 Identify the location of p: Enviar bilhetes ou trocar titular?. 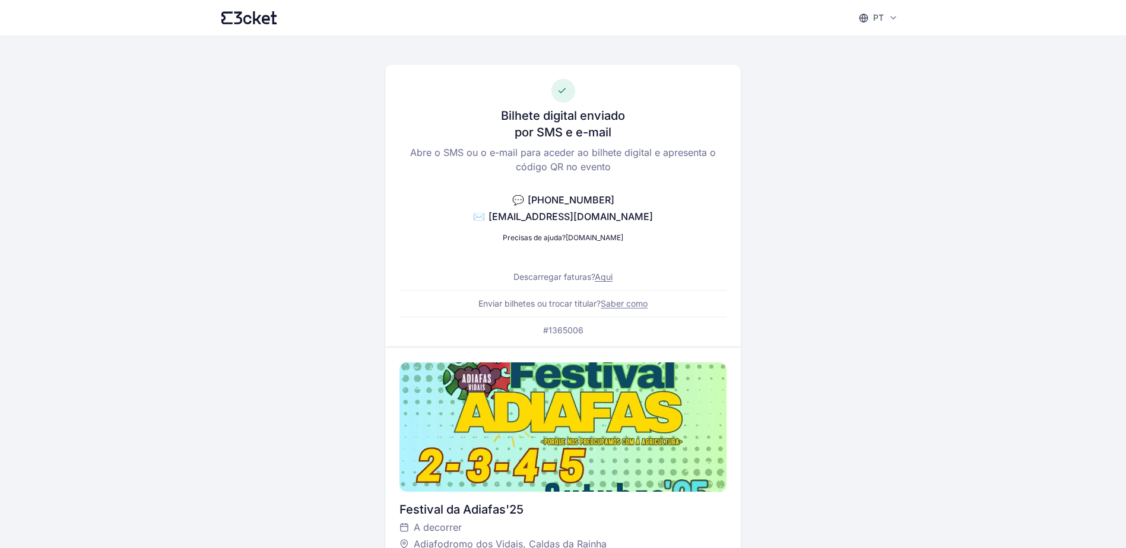
(563, 304).